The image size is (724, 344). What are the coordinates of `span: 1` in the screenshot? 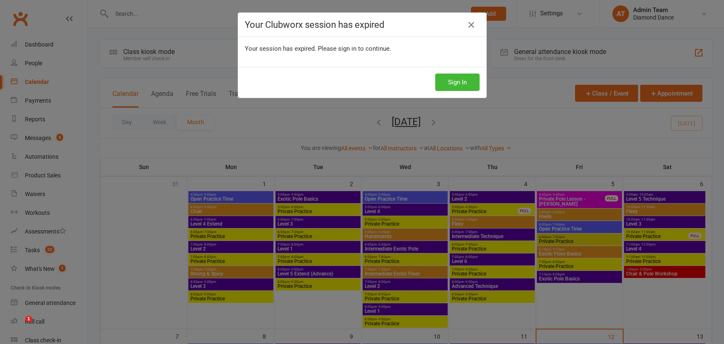 It's located at (29, 319).